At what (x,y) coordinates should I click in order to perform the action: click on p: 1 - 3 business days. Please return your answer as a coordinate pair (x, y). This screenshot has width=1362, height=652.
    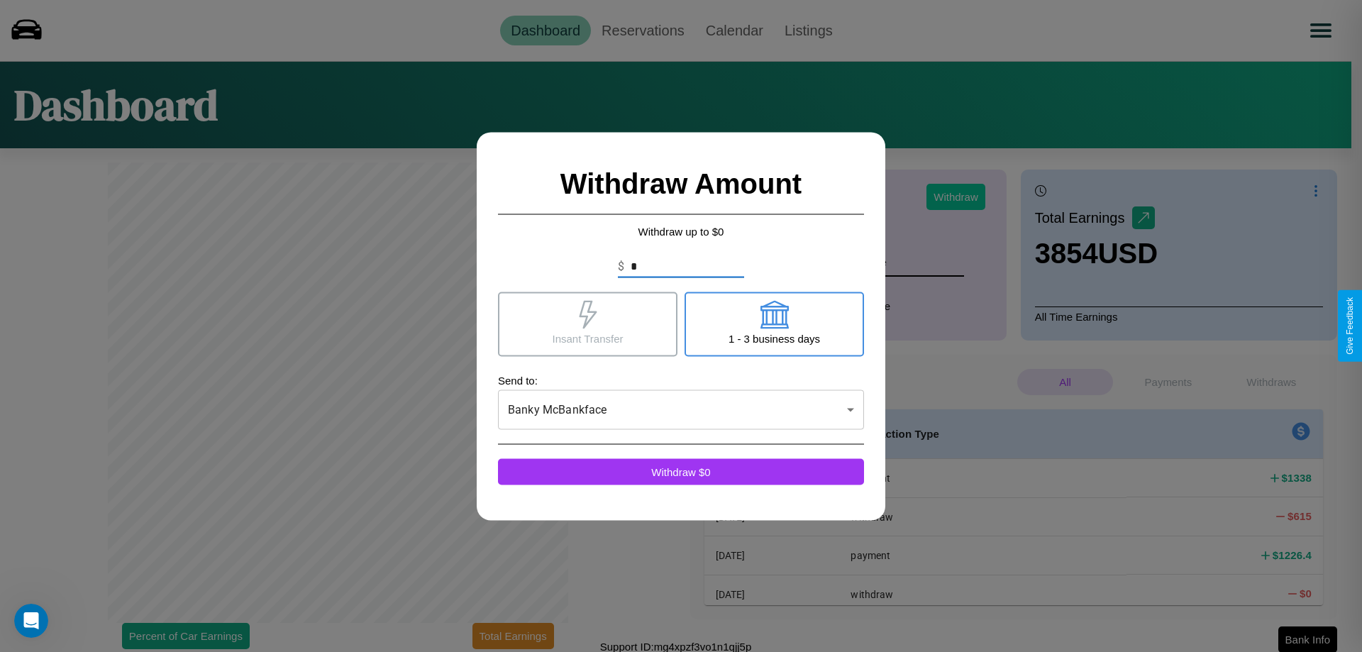
    Looking at the image, I should click on (774, 338).